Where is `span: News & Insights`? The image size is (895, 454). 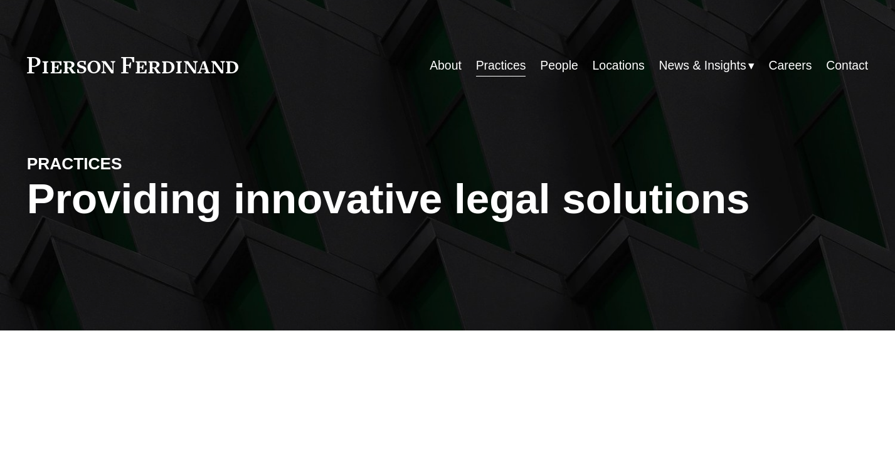
span: News & Insights is located at coordinates (702, 65).